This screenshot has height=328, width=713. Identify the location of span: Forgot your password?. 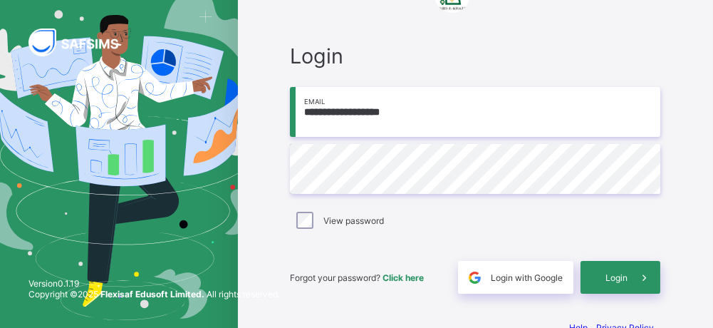
(357, 277).